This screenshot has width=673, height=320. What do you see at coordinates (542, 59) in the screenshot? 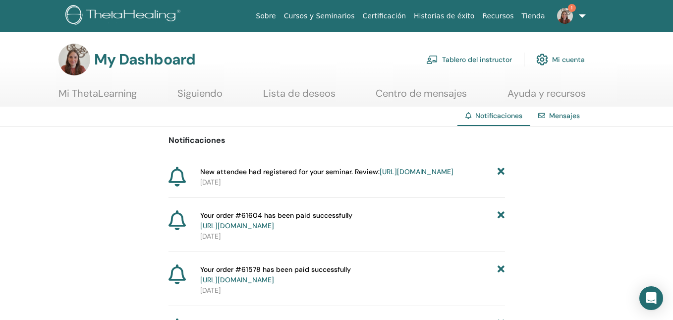
I see `img: cog.svg` at bounding box center [542, 59].